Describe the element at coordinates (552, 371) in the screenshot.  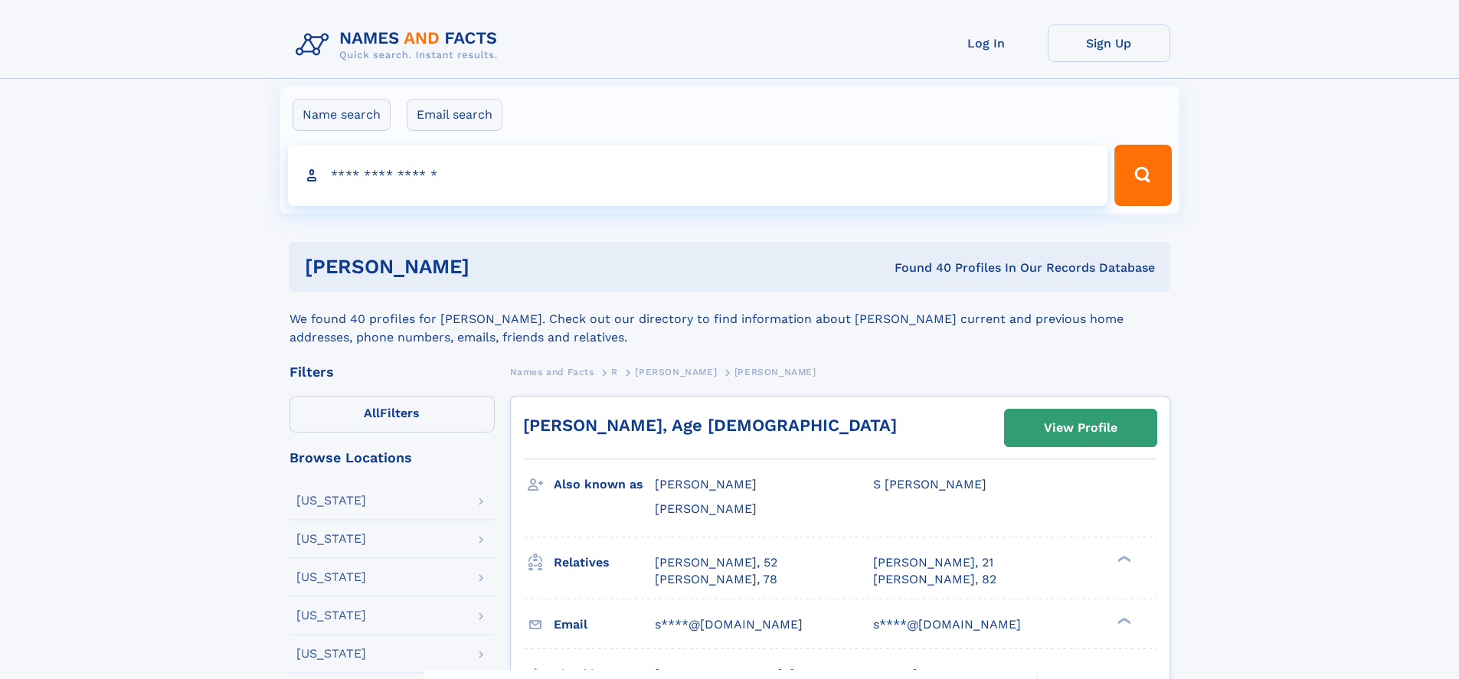
I see `a: Names and Facts` at that location.